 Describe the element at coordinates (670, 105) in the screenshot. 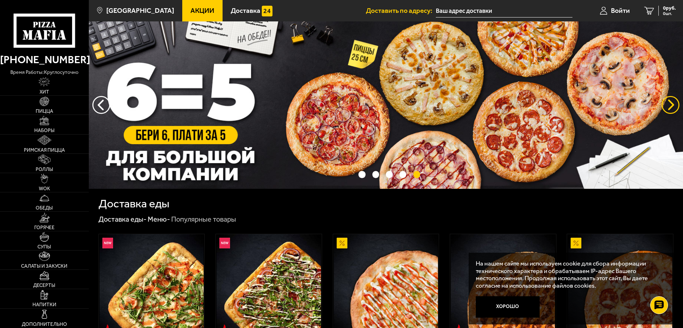

I see `button: предыдущий` at that location.